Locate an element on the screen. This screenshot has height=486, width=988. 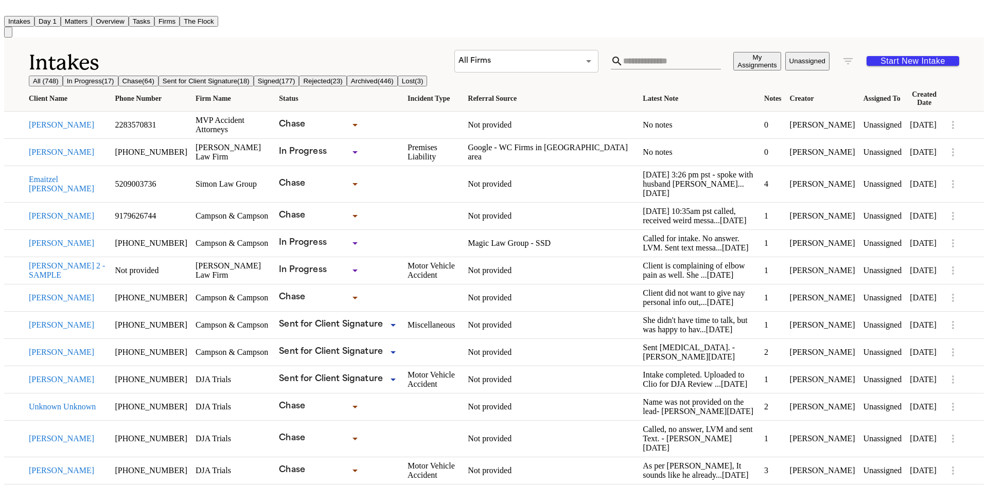
button: View details for Crystal Moran is located at coordinates (68, 325).